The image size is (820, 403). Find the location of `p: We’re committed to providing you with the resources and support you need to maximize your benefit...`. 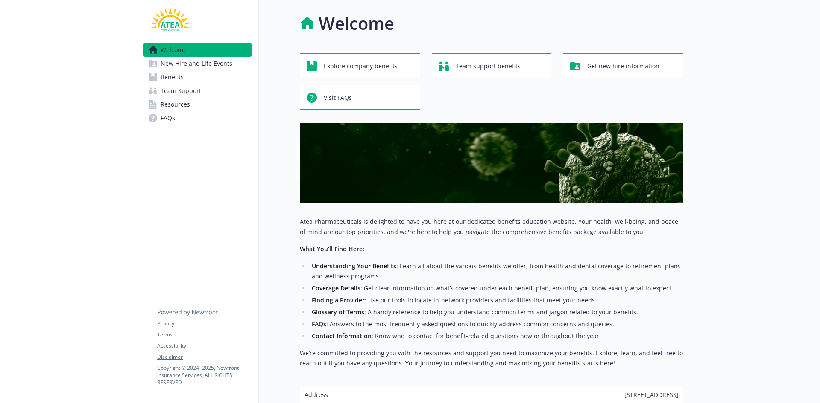

p: We’re committed to providing you with the resources and support you need to maximize your benefit... is located at coordinates (491, 359).